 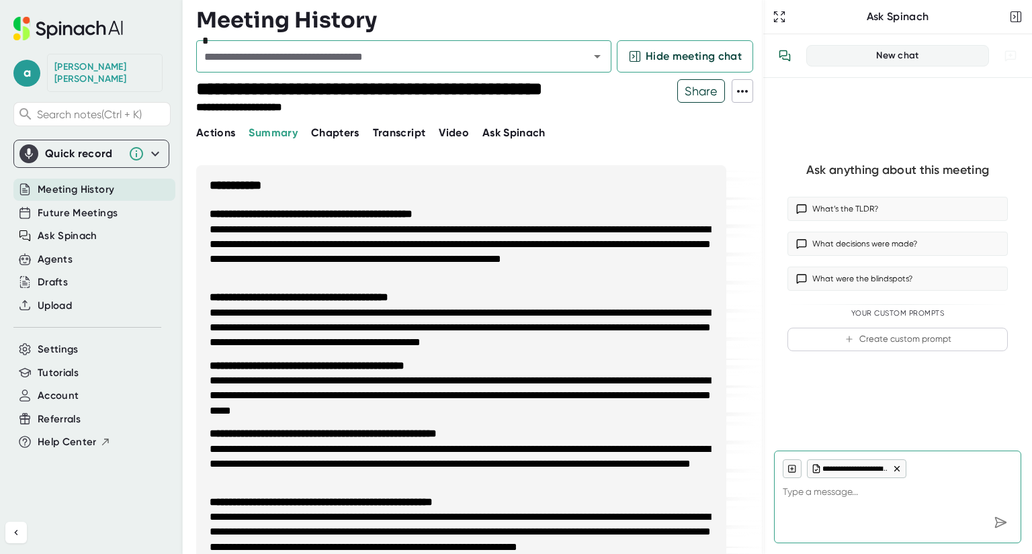 What do you see at coordinates (335, 133) in the screenshot?
I see `button: Chapters` at bounding box center [335, 133].